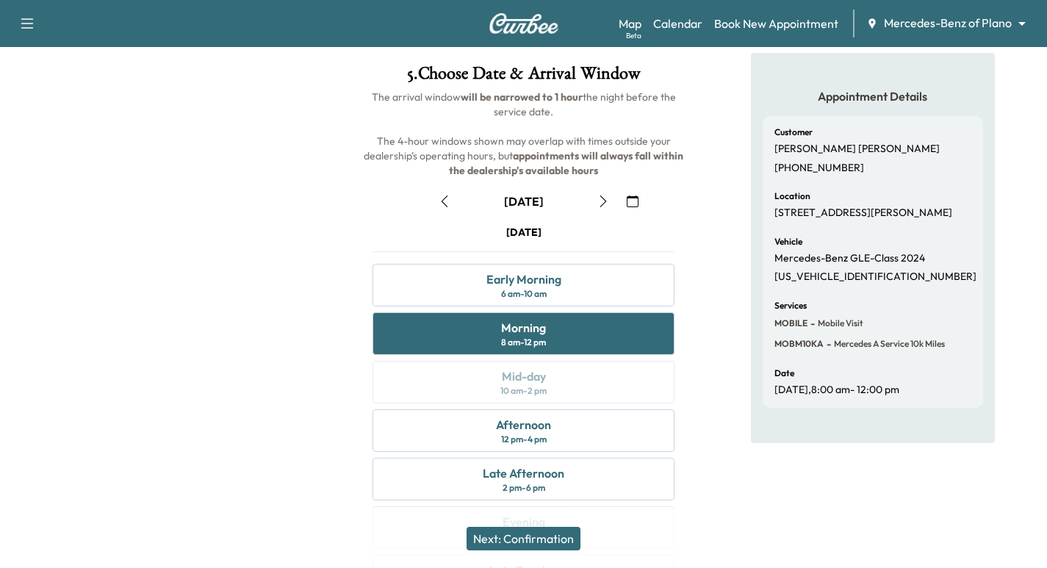 This screenshot has width=1047, height=568. I want to click on h6: Customer, so click(793, 132).